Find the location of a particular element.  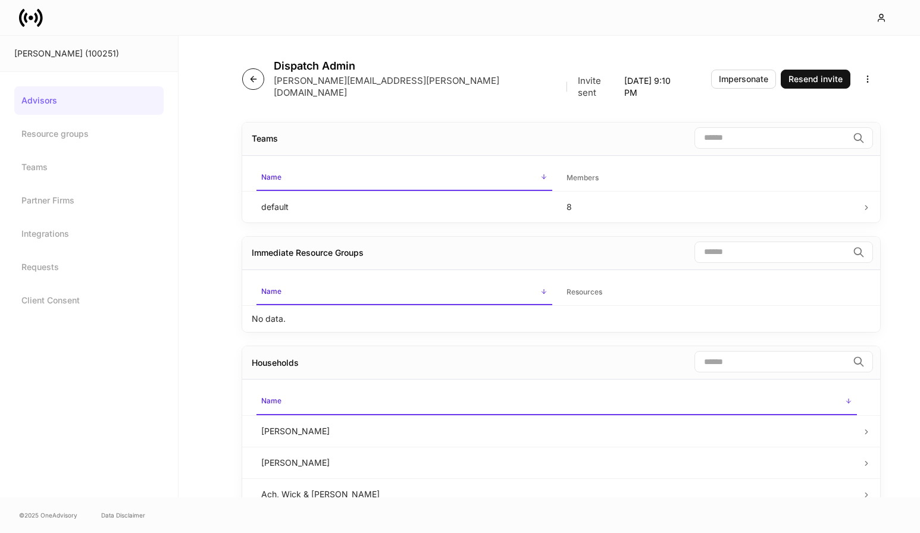

div: Impersonate is located at coordinates (744, 79).